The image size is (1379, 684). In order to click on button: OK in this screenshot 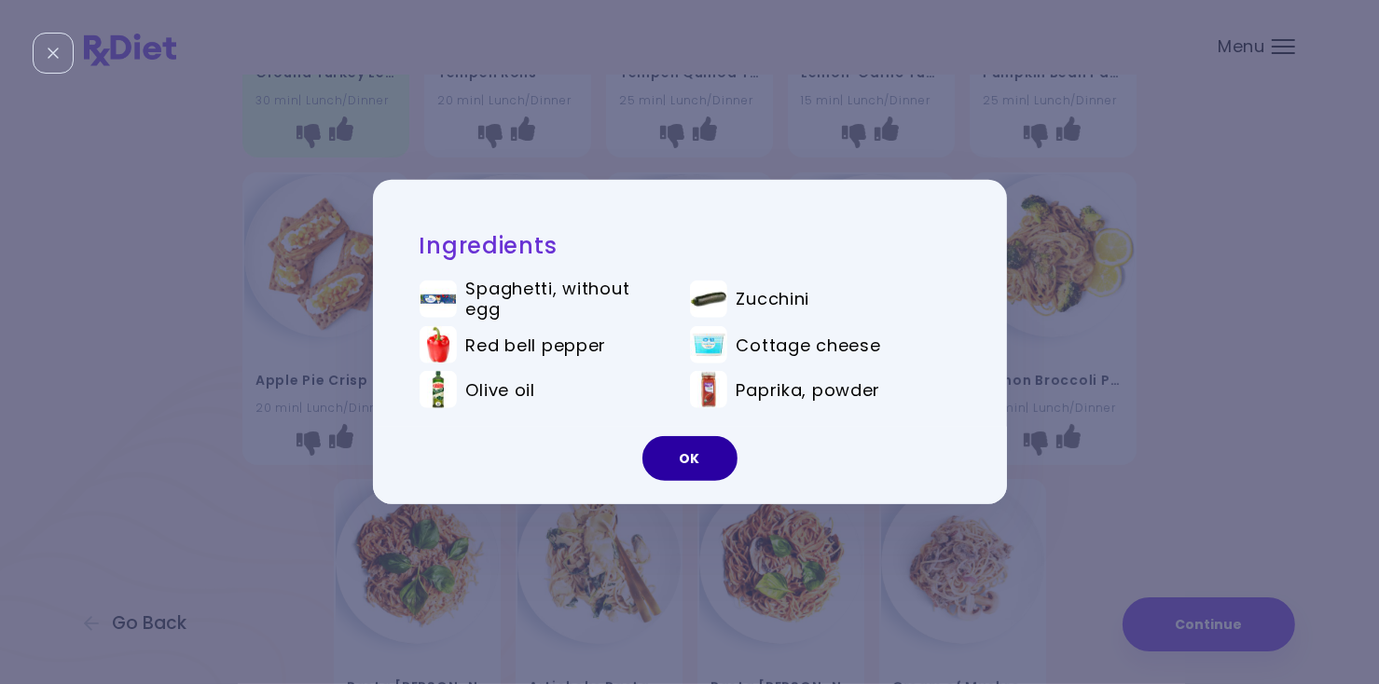, I will do `click(690, 459)`.